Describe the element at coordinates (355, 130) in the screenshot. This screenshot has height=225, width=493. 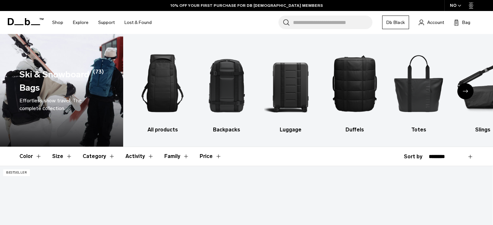
I see `h3: Duffels` at that location.